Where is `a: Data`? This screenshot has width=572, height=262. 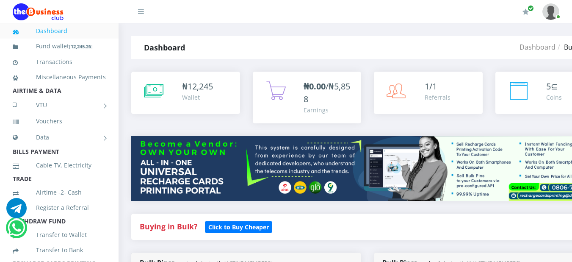 a: Data is located at coordinates (59, 137).